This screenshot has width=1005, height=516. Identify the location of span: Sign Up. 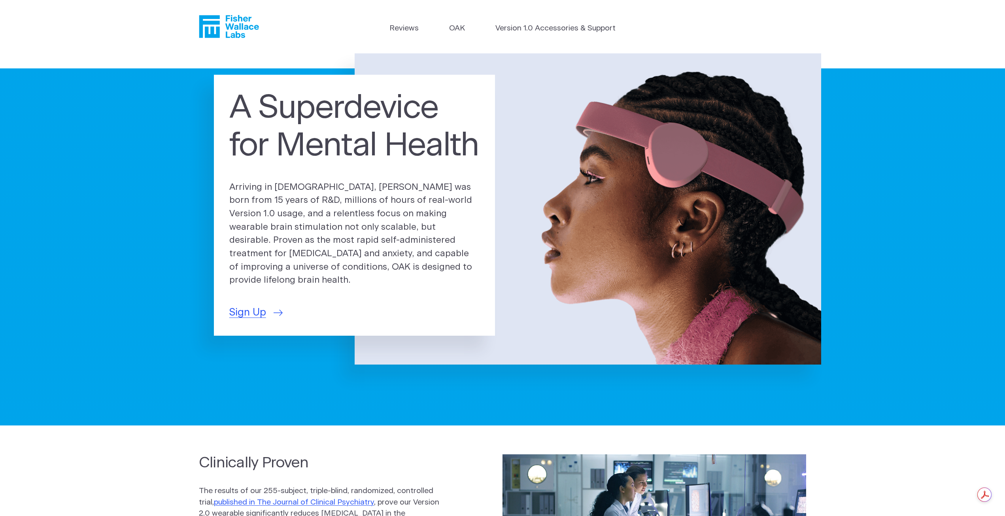
(247, 312).